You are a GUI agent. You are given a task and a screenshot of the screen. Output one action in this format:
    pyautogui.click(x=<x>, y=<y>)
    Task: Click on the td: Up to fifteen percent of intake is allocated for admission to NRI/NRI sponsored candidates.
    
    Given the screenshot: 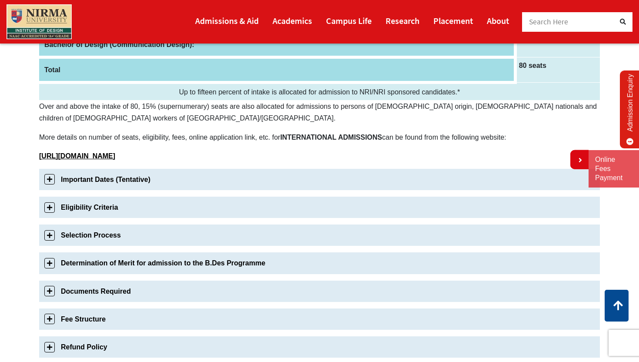 What is the action you would take?
    pyautogui.click(x=320, y=91)
    